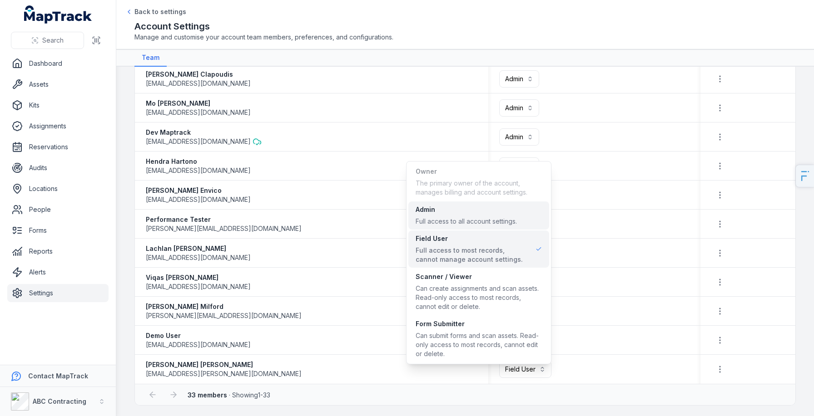 This screenshot has width=814, height=416. Describe the element at coordinates (479, 345) in the screenshot. I see `div: Can submit forms and scan assets. Read-only access to most records, cannot edit or delete.` at that location.